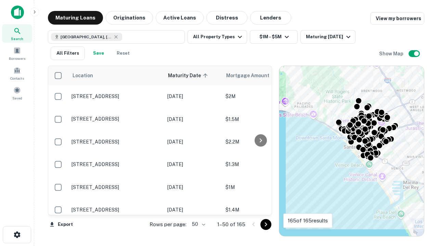 The height and width of the screenshot is (246, 438). What do you see at coordinates (17, 39) in the screenshot?
I see `span: Search` at bounding box center [17, 39].